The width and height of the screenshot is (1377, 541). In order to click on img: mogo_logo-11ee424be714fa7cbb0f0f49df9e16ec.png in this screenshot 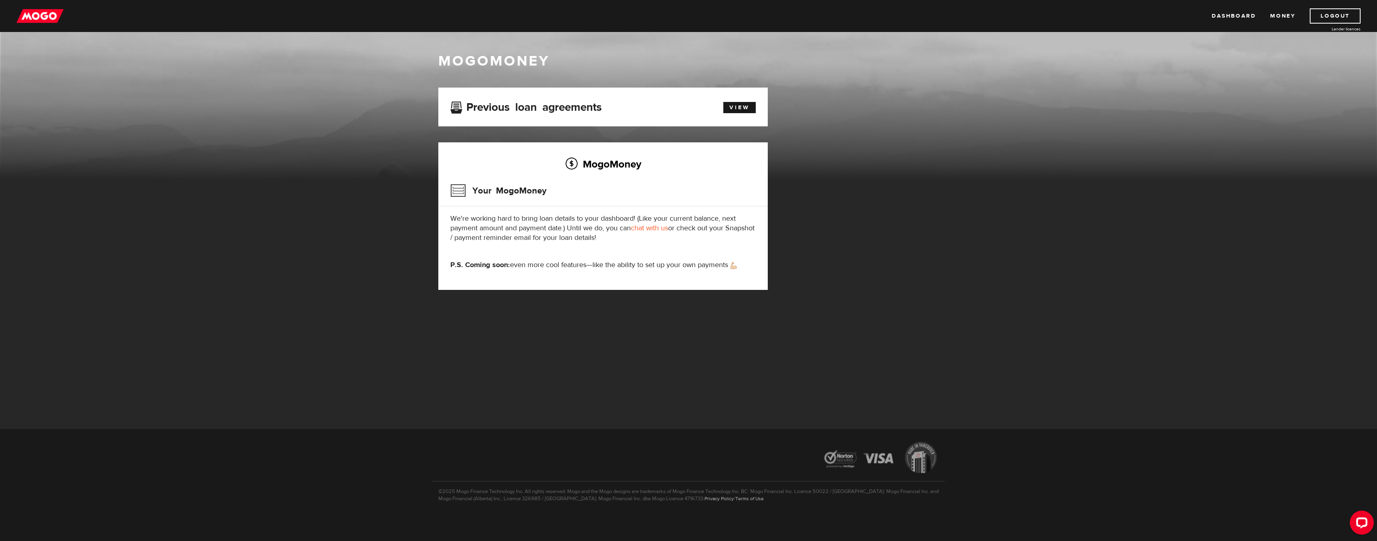, I will do `click(40, 16)`.